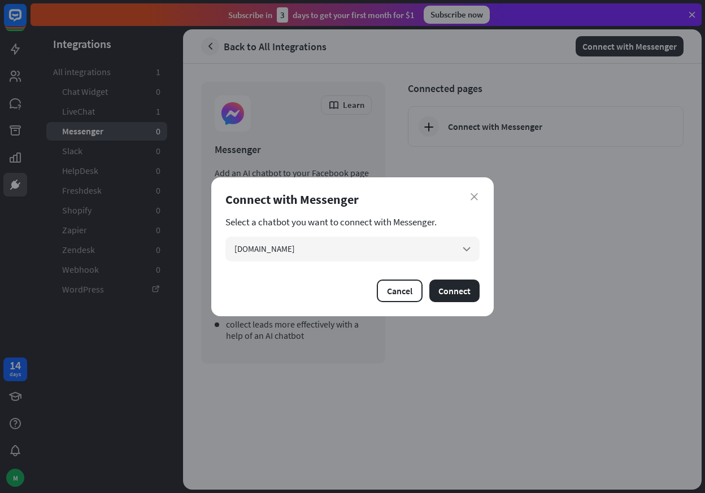 This screenshot has height=493, width=705. I want to click on section: Select a chatbot you want to connect with Messenger., so click(352, 222).